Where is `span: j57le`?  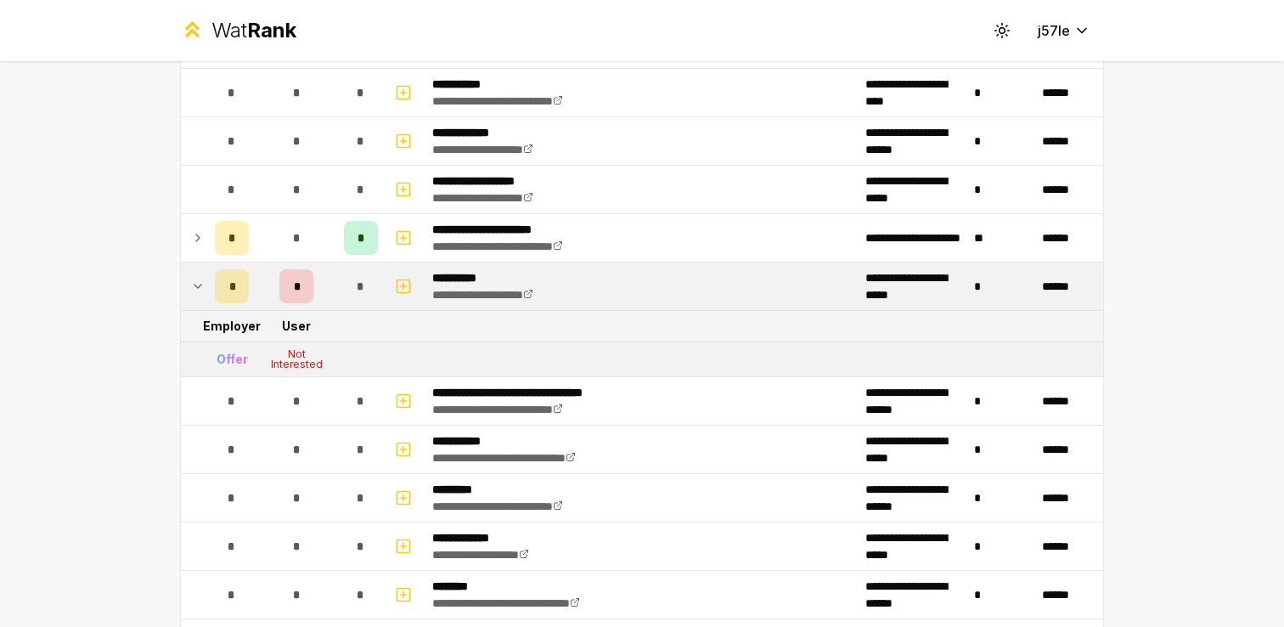
span: j57le is located at coordinates (1054, 31).